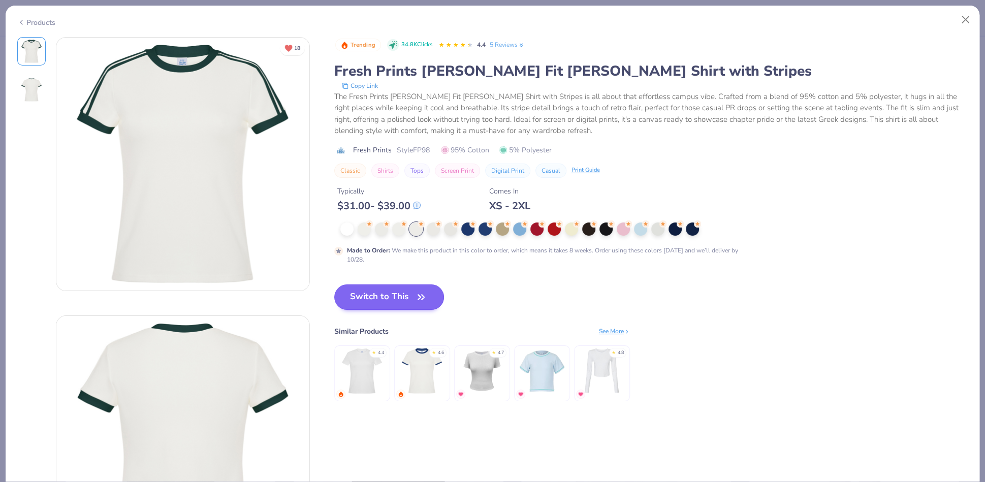  Describe the element at coordinates (368, 250) in the screenshot. I see `strong: Made to Order :` at that location.